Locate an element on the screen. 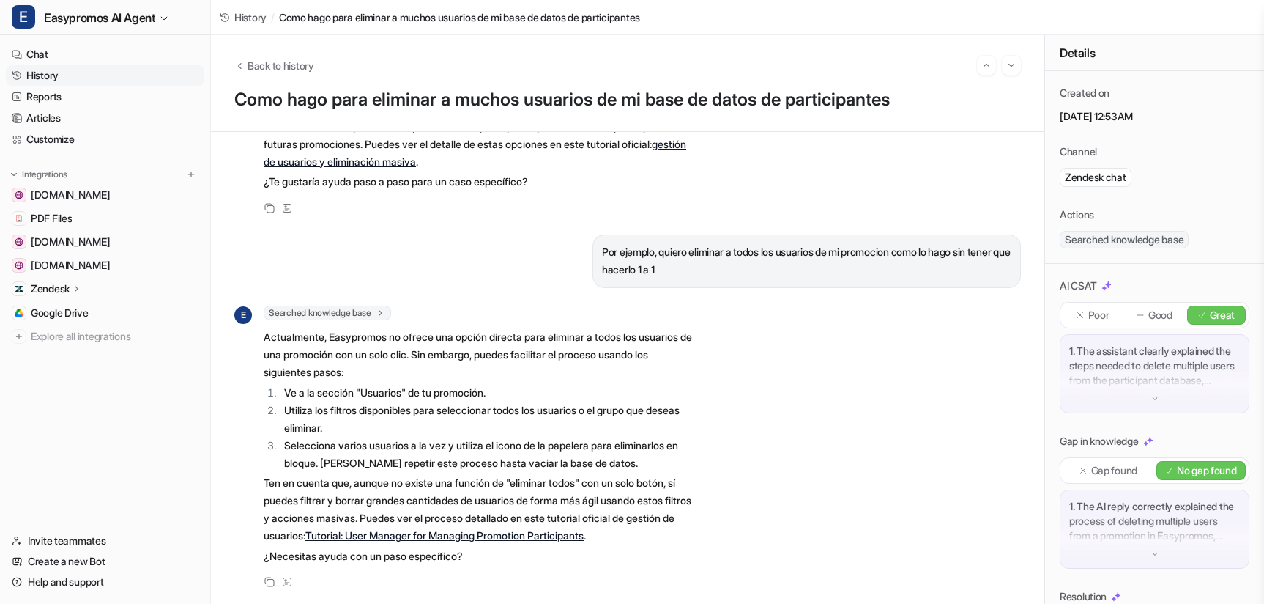  p: Resolution is located at coordinates (1084, 596).